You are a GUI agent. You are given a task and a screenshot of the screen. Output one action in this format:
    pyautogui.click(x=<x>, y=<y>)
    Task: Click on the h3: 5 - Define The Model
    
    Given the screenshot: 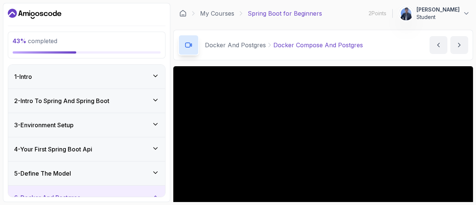 What is the action you would take?
    pyautogui.click(x=42, y=173)
    